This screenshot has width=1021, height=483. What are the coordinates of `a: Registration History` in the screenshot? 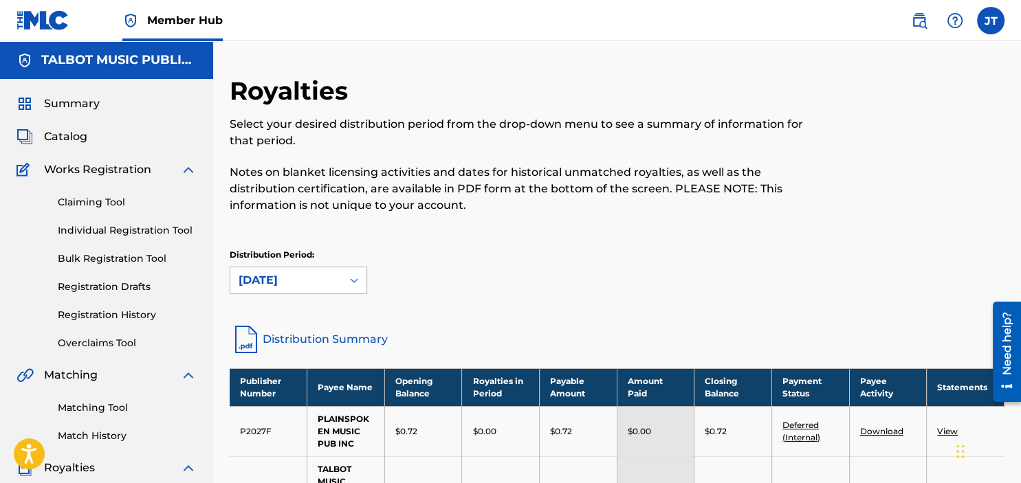 It's located at (127, 315).